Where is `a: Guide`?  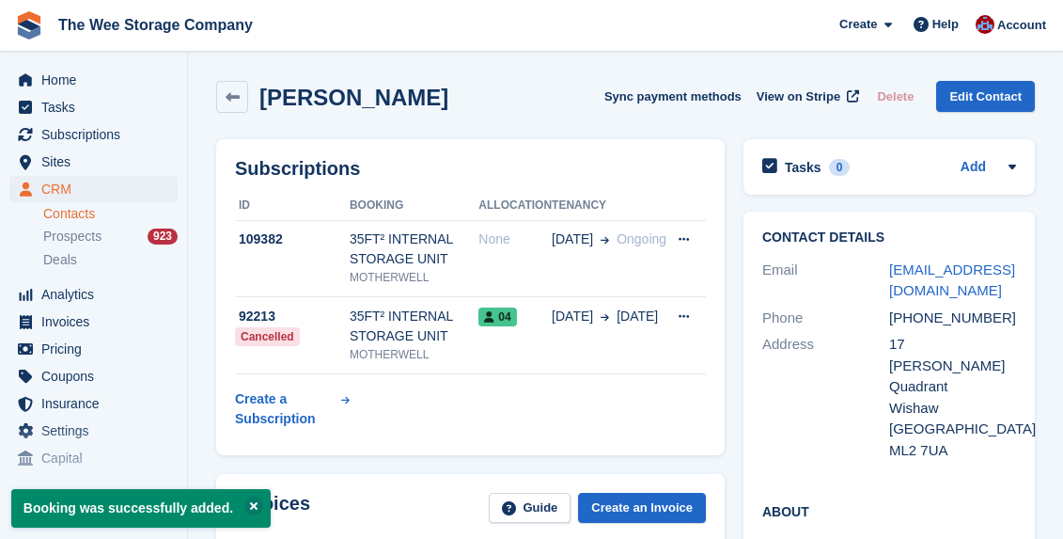
a: Guide is located at coordinates (530, 508).